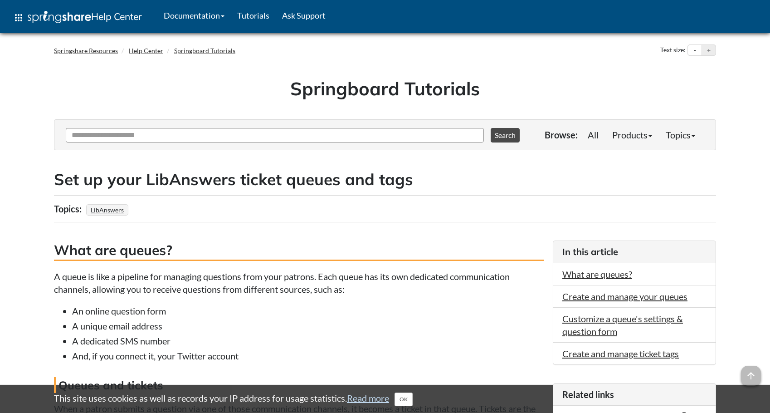  I want to click on a: Create and manage your queues, so click(625, 296).